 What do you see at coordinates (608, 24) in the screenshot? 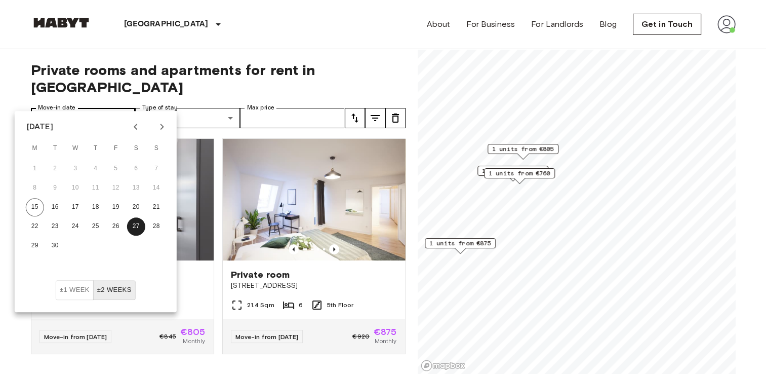
I see `a: Blog` at bounding box center [608, 24].